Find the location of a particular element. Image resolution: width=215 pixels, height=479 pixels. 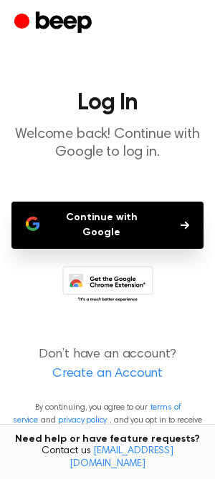

a: privacy policy is located at coordinates (82, 421).